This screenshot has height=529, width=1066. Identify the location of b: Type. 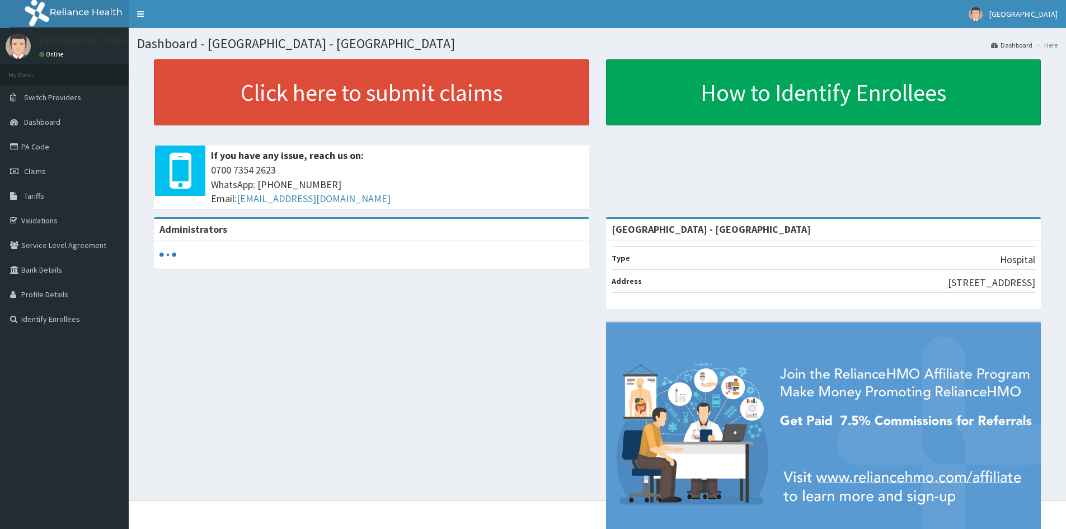
(620, 258).